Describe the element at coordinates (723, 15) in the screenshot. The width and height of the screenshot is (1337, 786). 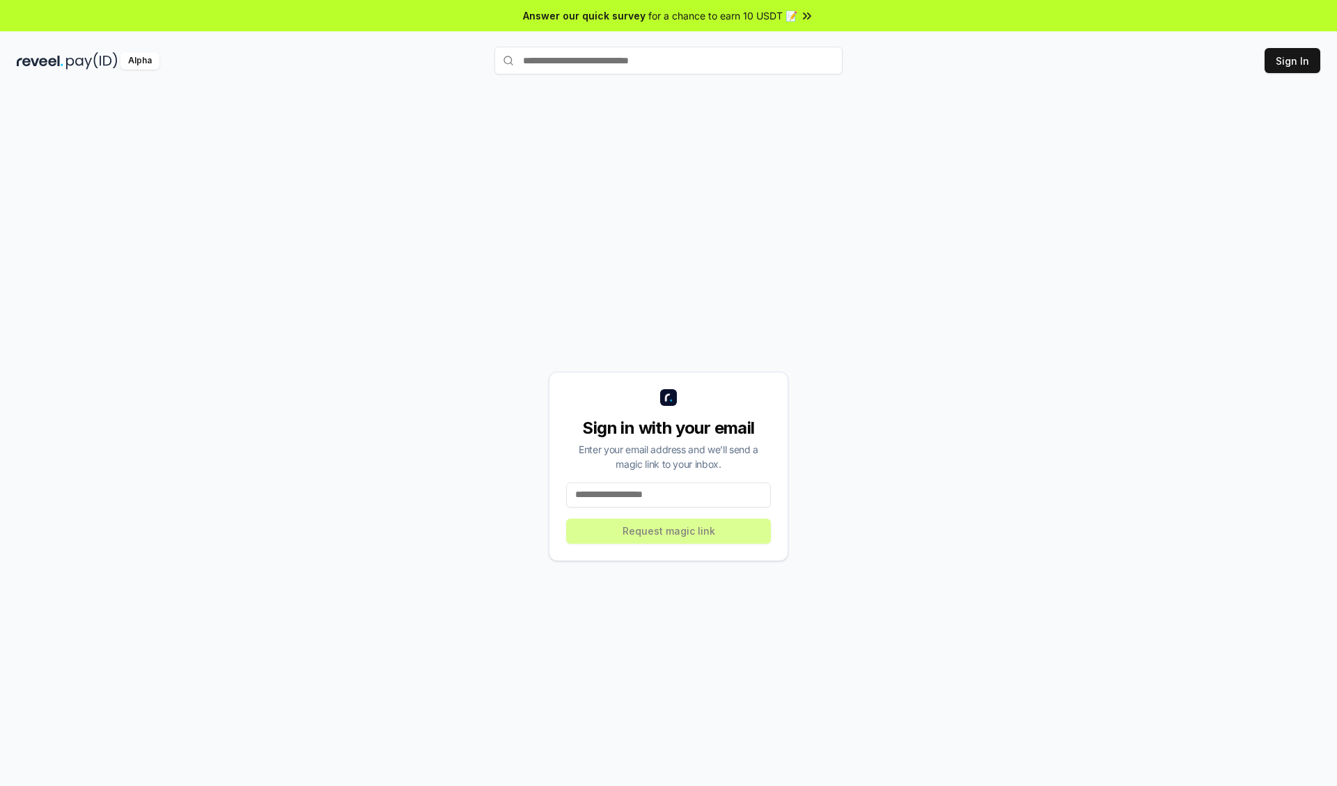
I see `span: for a chance to earn 10 USDT 📝` at that location.